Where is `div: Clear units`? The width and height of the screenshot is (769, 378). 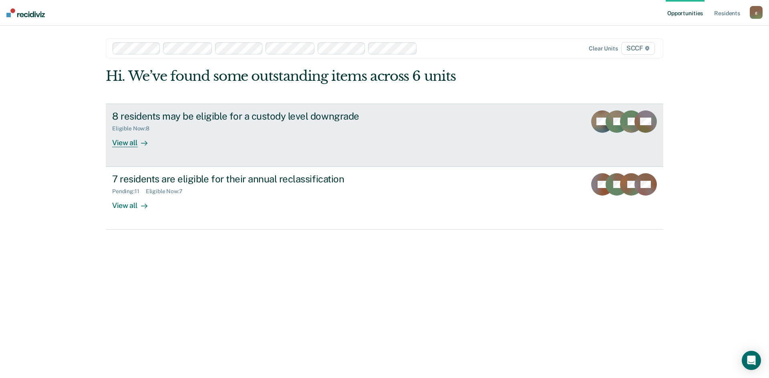
div: Clear units is located at coordinates (603, 48).